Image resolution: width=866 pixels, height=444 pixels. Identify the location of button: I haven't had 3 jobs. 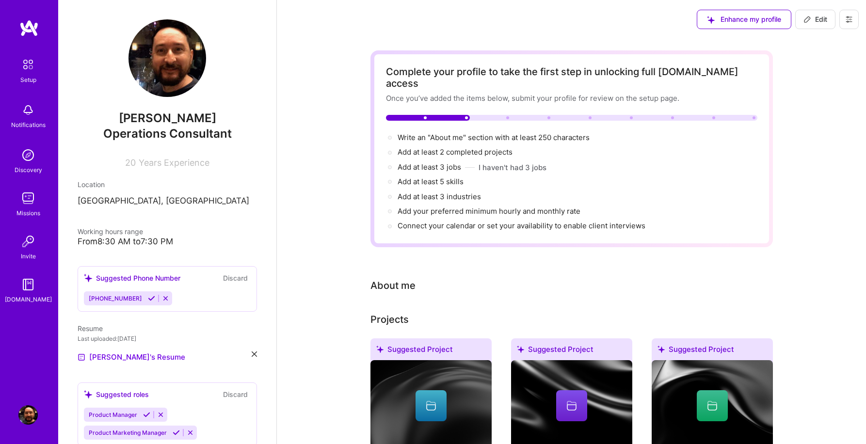
(513, 167).